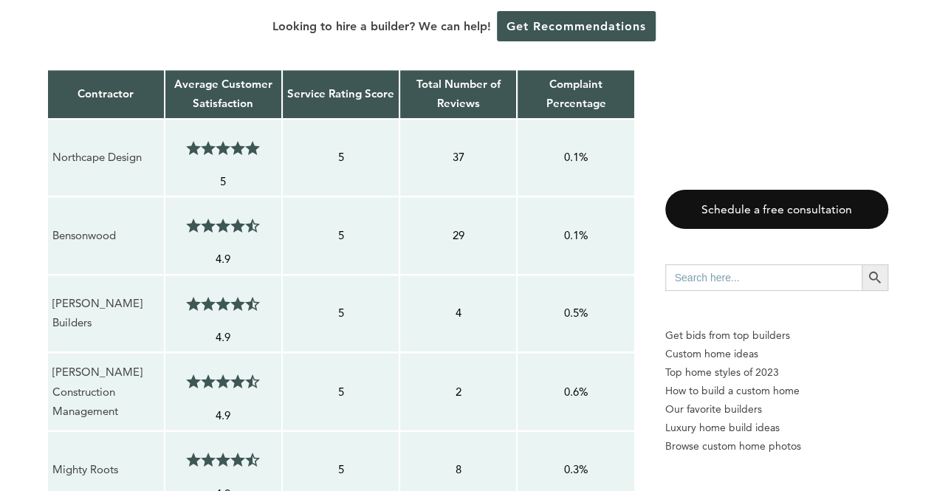  Describe the element at coordinates (777, 372) in the screenshot. I see `p: Top home styles of 2023` at that location.